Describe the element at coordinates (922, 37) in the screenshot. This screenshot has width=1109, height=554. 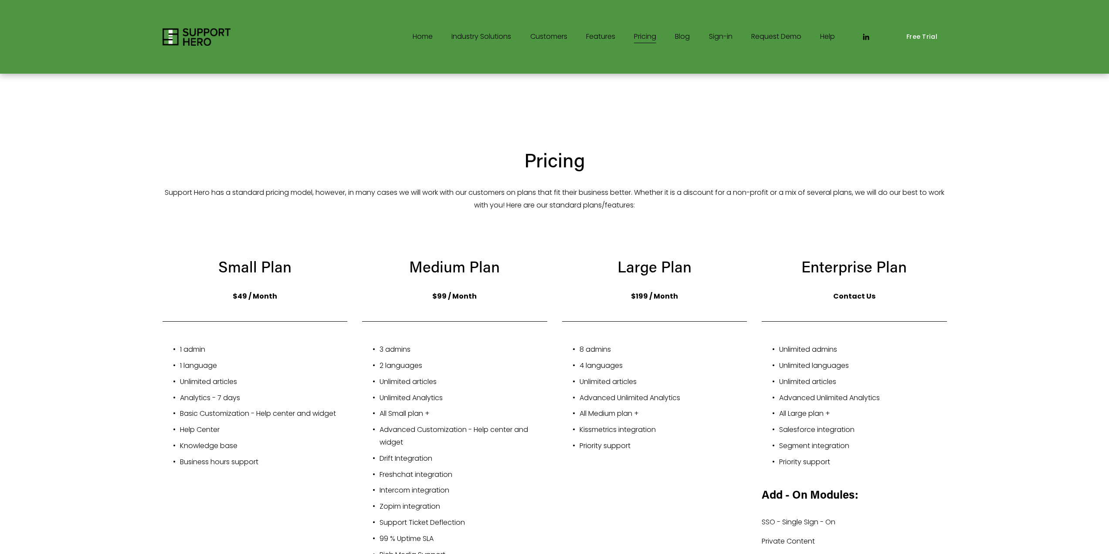
I see `a: Free Trial` at that location.